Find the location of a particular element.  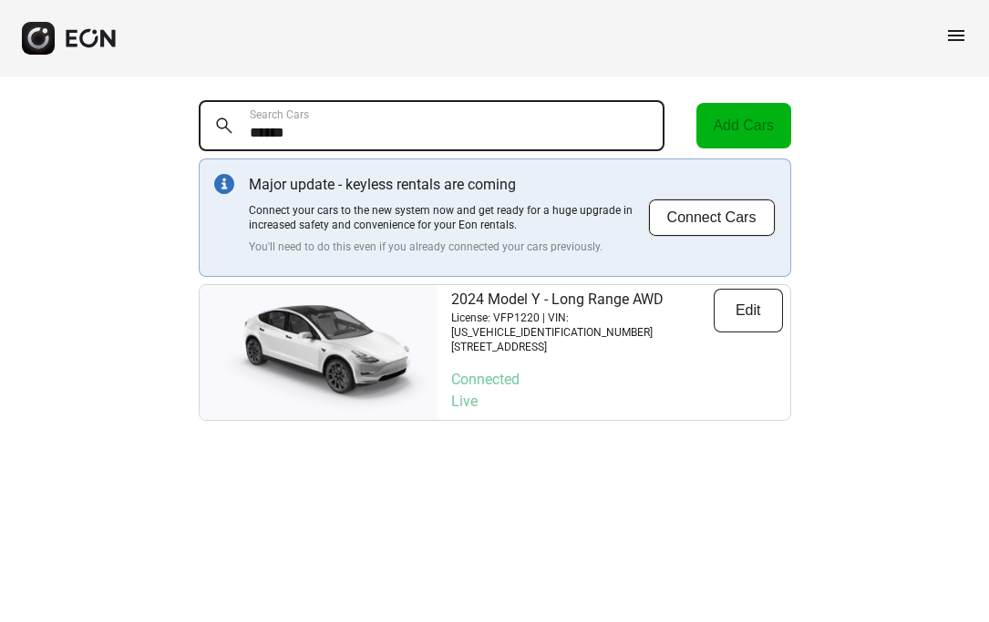

p: 2024 Model Y - Long Range AWD is located at coordinates (582, 300).